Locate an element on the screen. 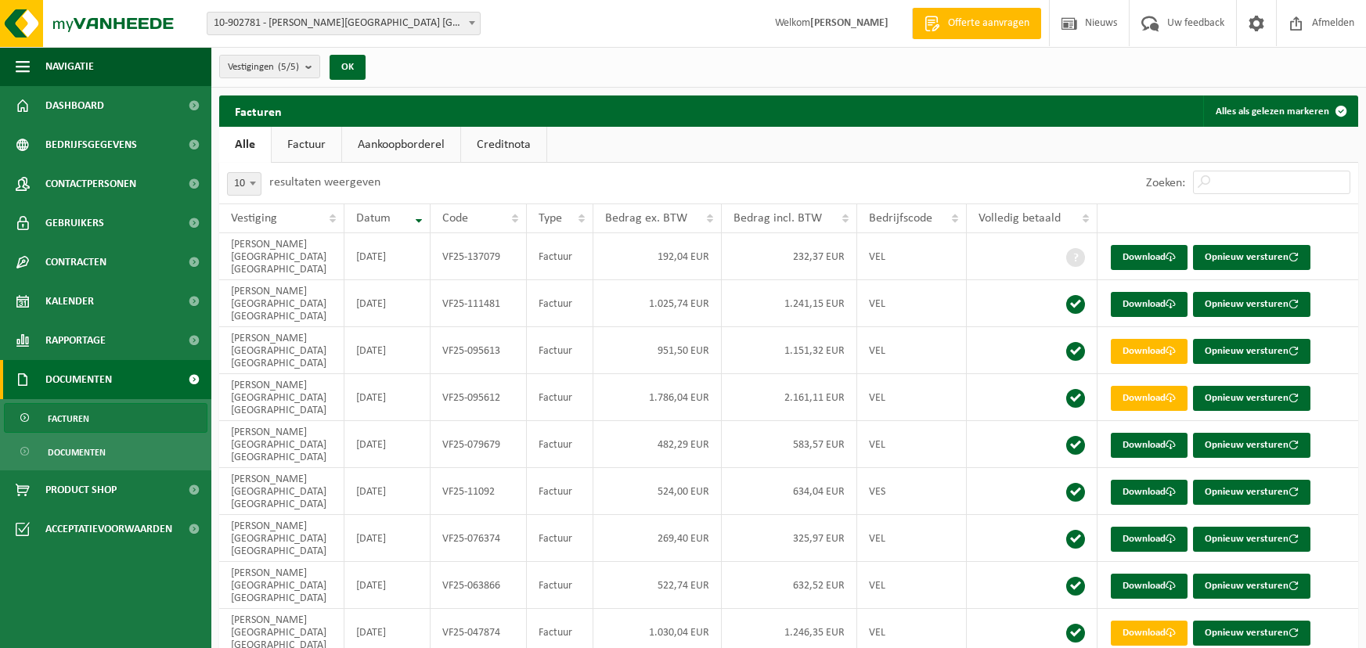 Image resolution: width=1366 pixels, height=648 pixels. span: Bedrijfscode is located at coordinates (900, 218).